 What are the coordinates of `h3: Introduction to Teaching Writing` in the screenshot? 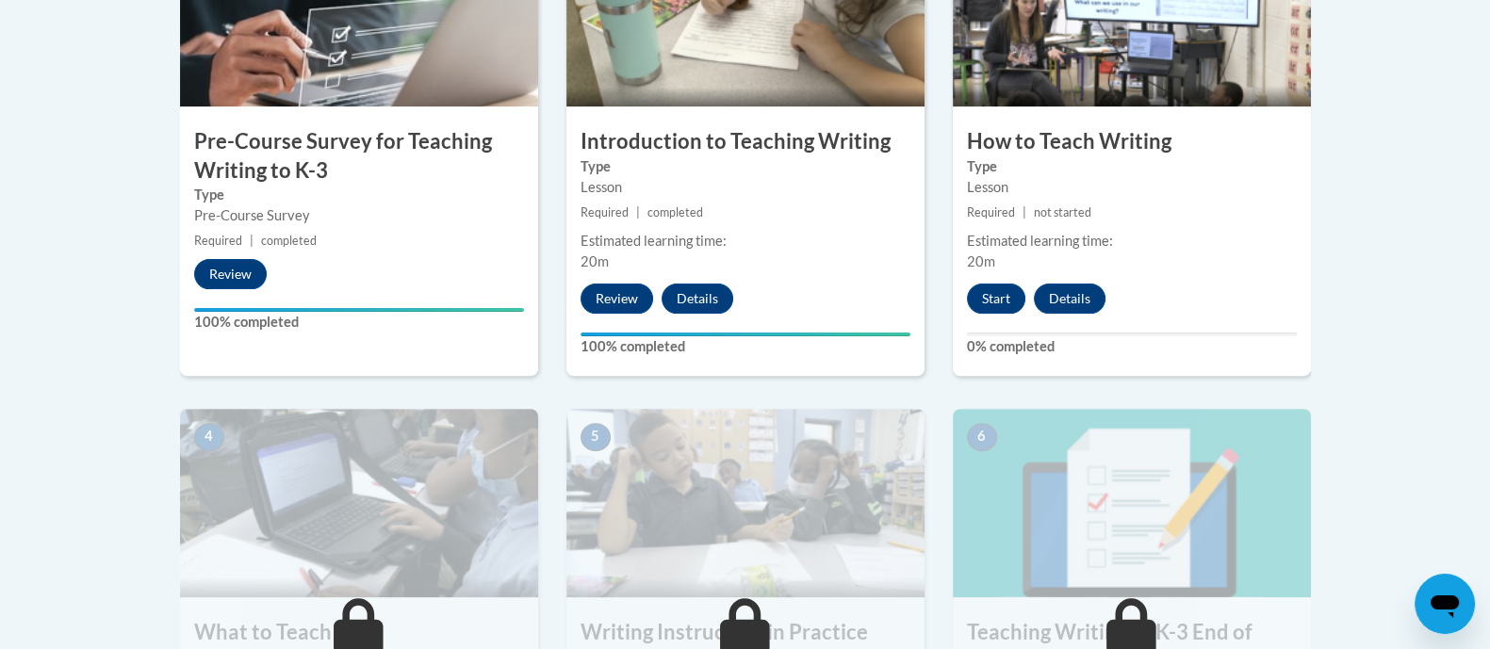 It's located at (745, 141).